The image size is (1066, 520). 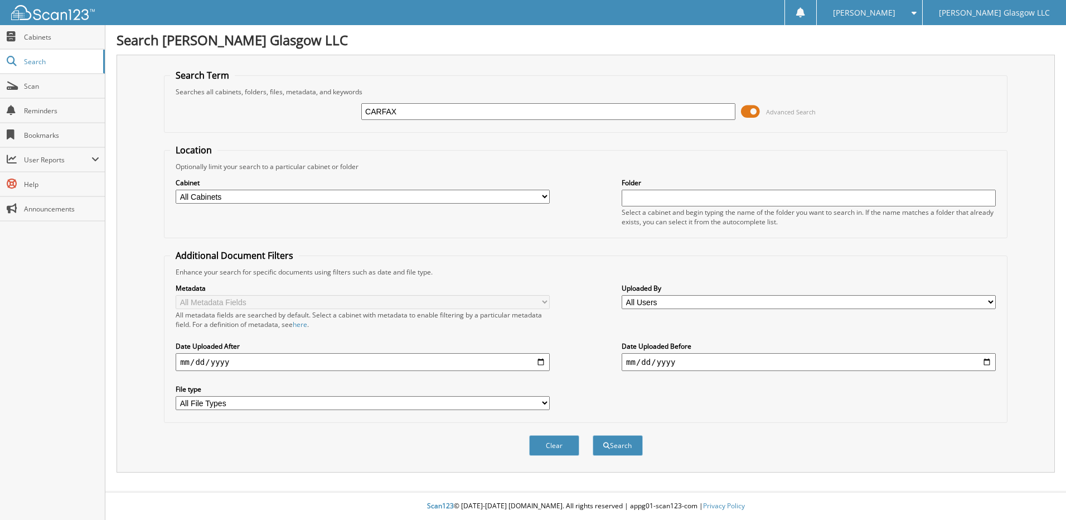 What do you see at coordinates (585, 271) in the screenshot?
I see `div: Enhance your search for specific documents using filters such as date and file type.` at bounding box center [585, 271].